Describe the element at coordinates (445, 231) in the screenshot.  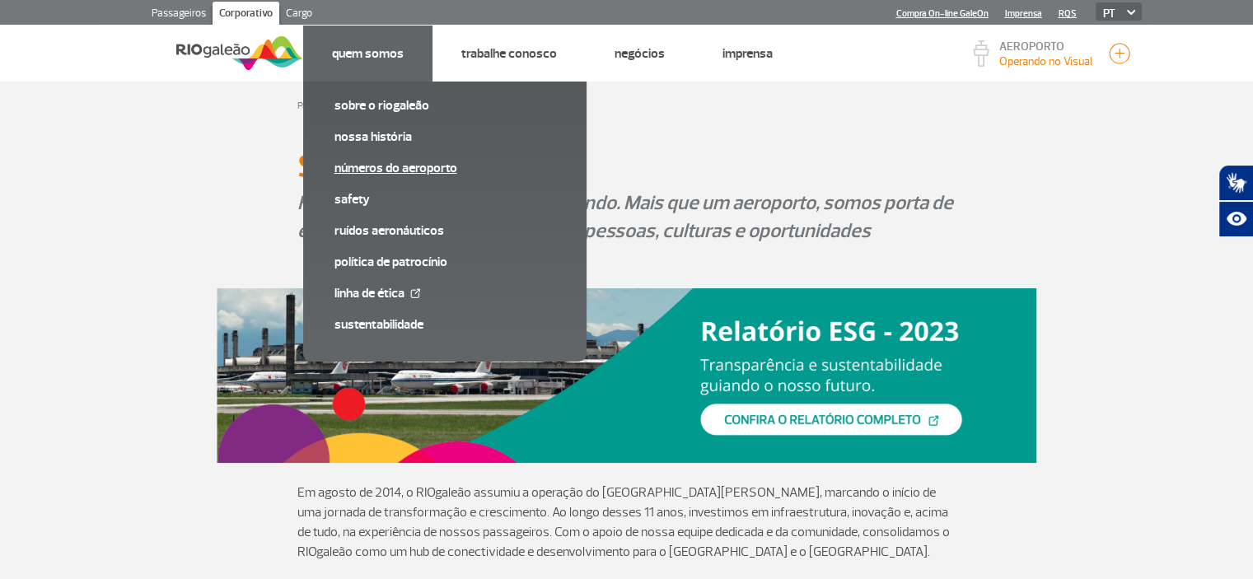
I see `a: Ruídos aeronáuticos` at that location.